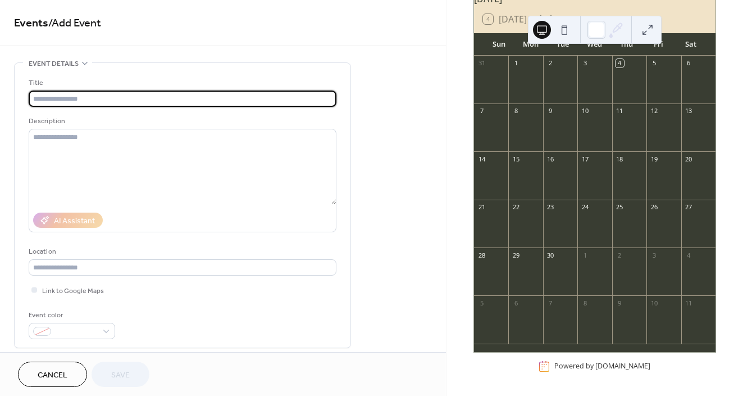  Describe the element at coordinates (585, 207) in the screenshot. I see `div: 24` at that location.